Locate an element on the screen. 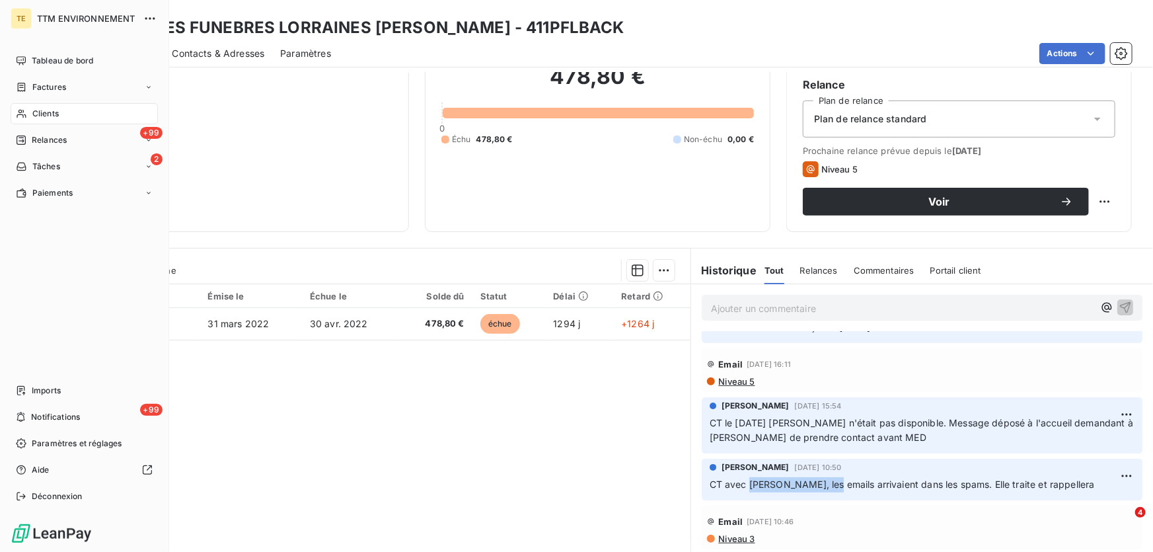 The width and height of the screenshot is (1153, 552). span: 30 avr. 2022 is located at coordinates (339, 323).